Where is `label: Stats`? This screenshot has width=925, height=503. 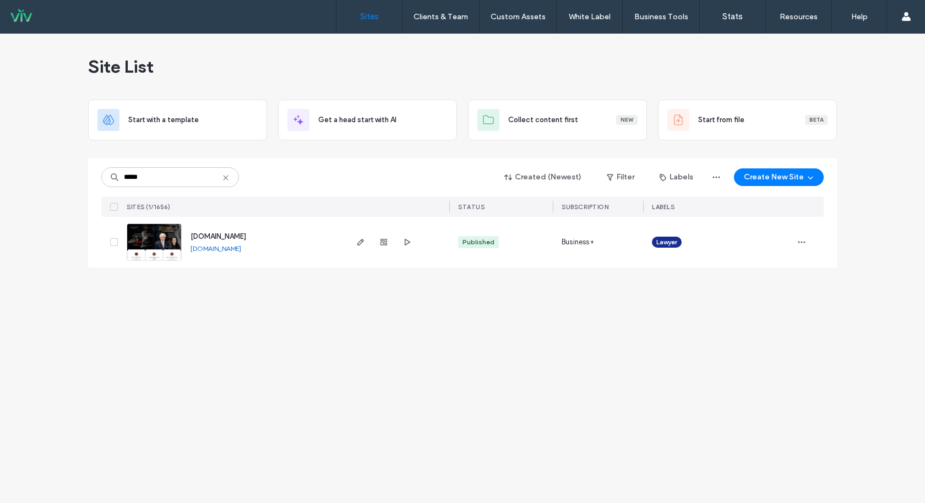 label: Stats is located at coordinates (732, 17).